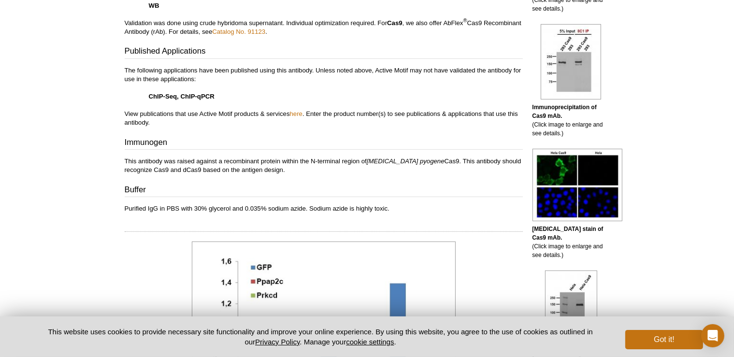 Image resolution: width=734 pixels, height=357 pixels. Describe the element at coordinates (182, 96) in the screenshot. I see `strong: ChIP-Seq, ChIP-qPCR` at that location.